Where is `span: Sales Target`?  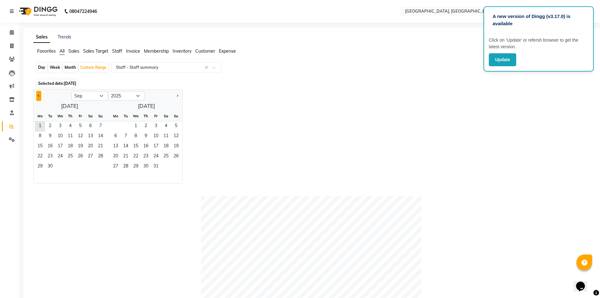 span: Sales Target is located at coordinates (96, 51).